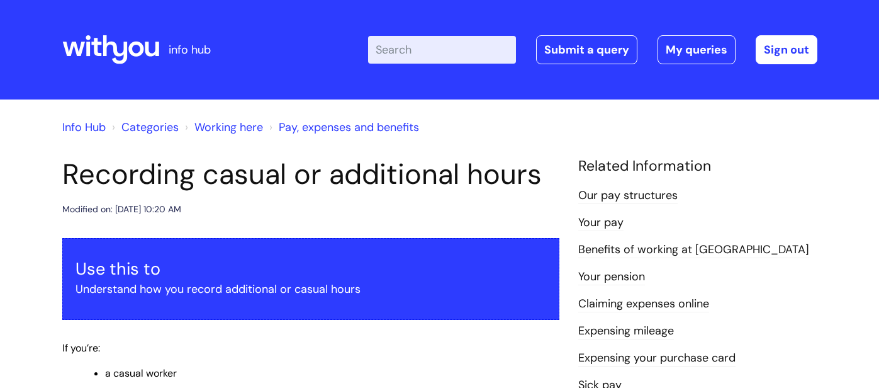  Describe the element at coordinates (84, 127) in the screenshot. I see `a: Info Hub` at that location.